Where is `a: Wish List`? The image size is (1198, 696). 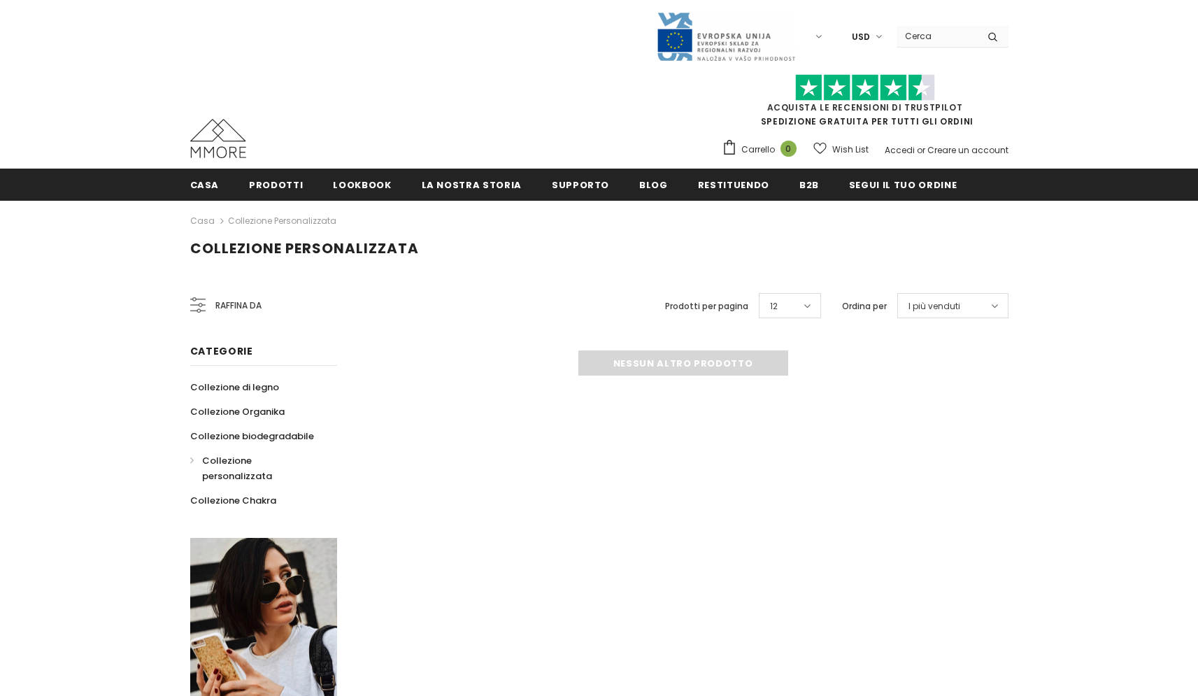 a: Wish List is located at coordinates (840, 149).